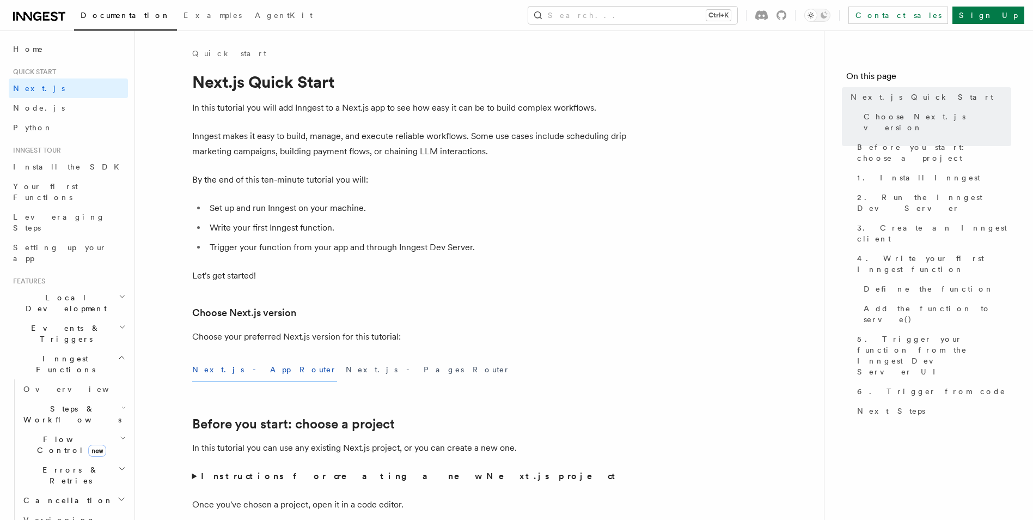  I want to click on span: Add the function to serve(), so click(937, 314).